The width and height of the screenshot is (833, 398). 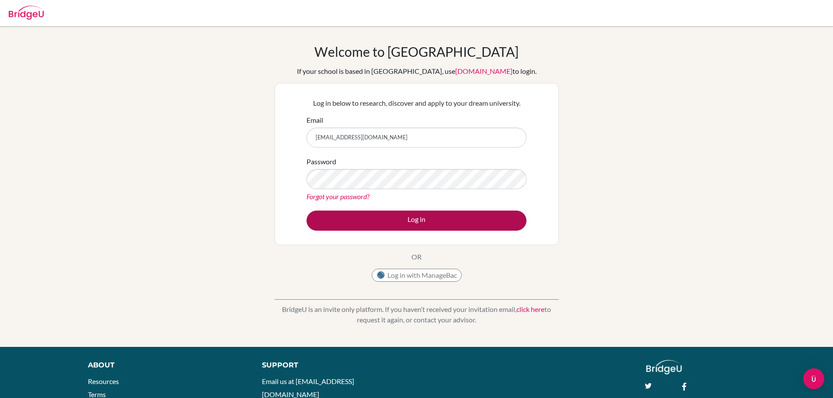 I want to click on div: Open Intercom Messenger, so click(x=814, y=379).